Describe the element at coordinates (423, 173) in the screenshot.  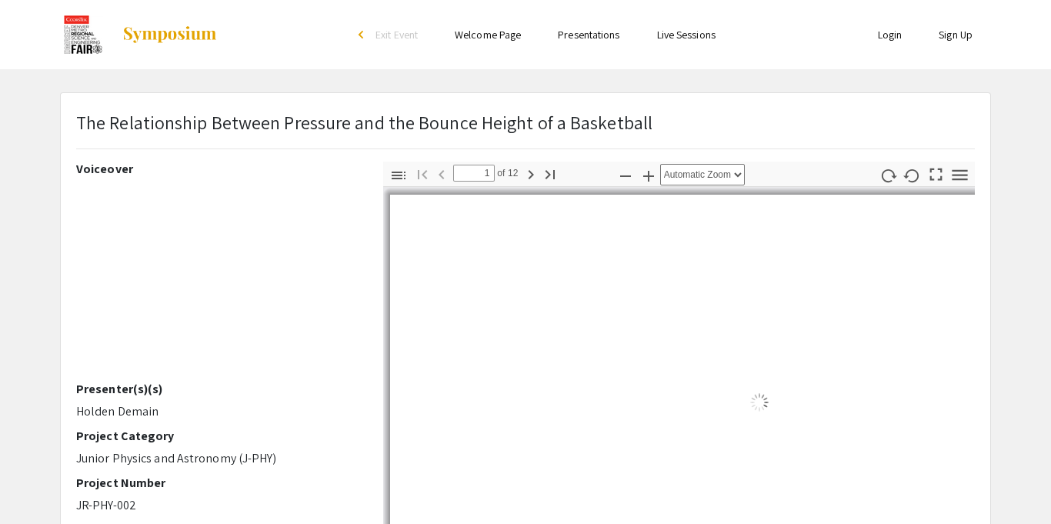
I see `button: Go to First Page` at that location.